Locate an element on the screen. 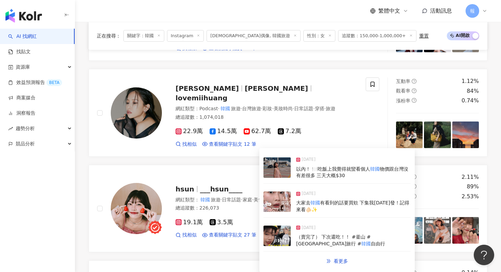 The width and height of the screenshot is (501, 272). a: double-right看更多 is located at coordinates (337, 261).